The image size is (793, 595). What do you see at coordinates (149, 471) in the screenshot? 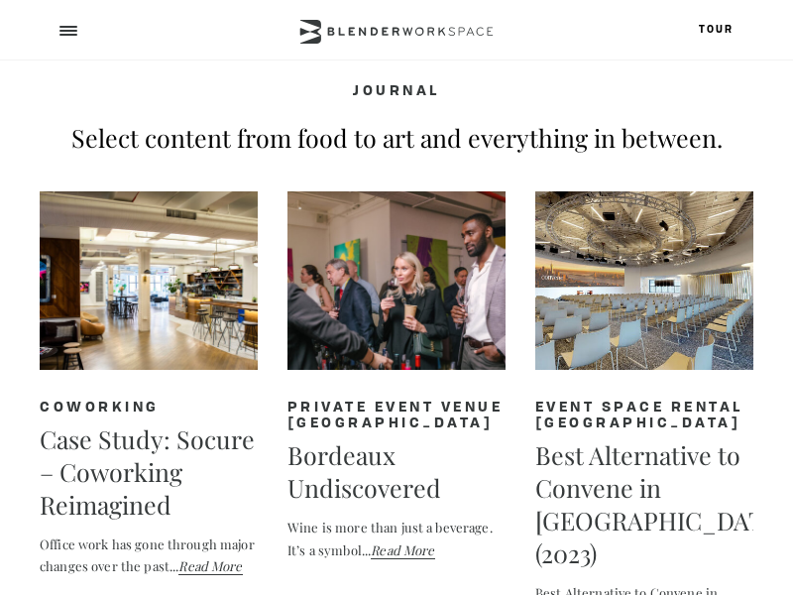
I see `h5: Case Study: Socure – Coworking Reimagined` at bounding box center [149, 471].